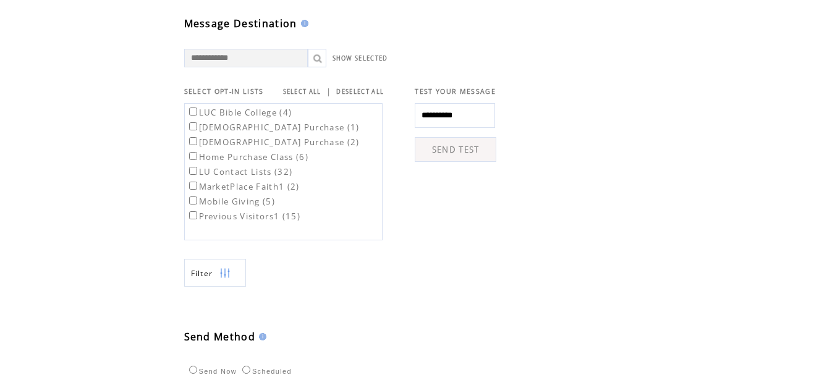  Describe the element at coordinates (360, 91) in the screenshot. I see `a: DESELECT ALL` at that location.